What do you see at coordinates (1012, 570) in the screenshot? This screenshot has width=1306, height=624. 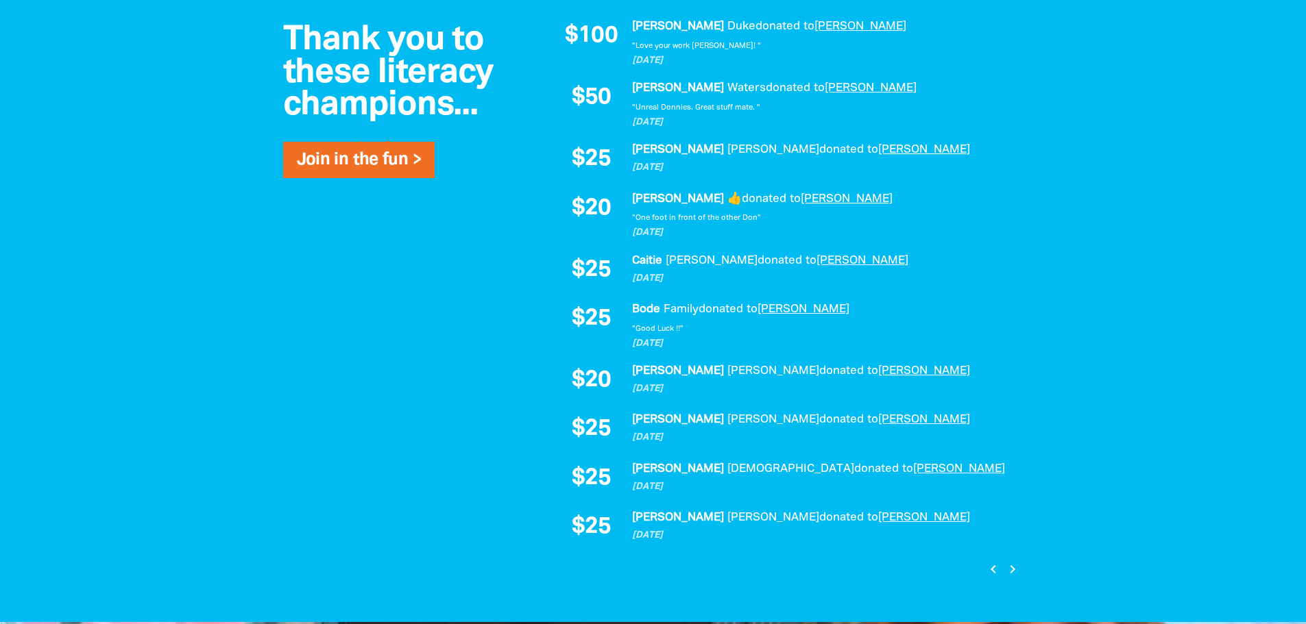 I see `i: chevron_right` at bounding box center [1012, 570].